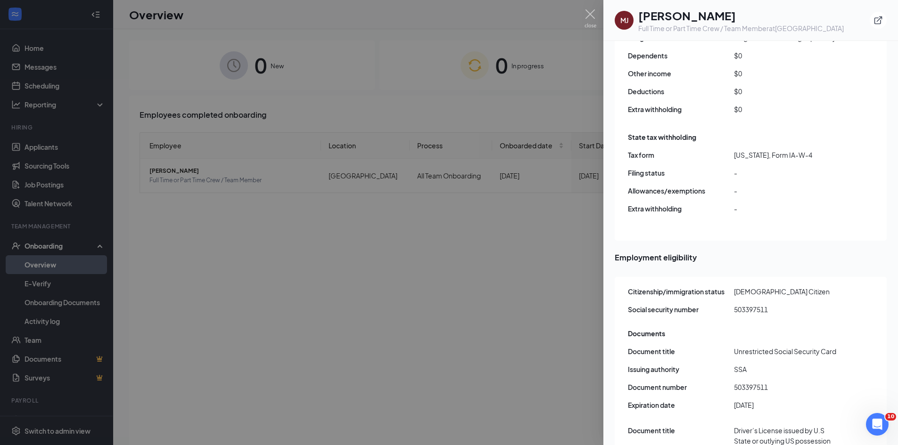  What do you see at coordinates (681, 191) in the screenshot?
I see `span: Allowances/exemptions` at bounding box center [681, 191].